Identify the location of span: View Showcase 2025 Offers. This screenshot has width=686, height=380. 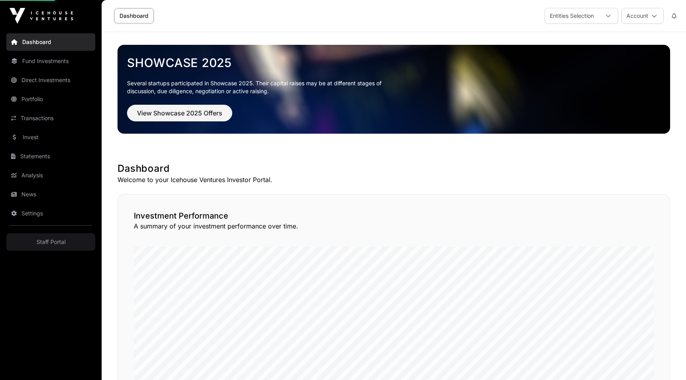
(180, 113).